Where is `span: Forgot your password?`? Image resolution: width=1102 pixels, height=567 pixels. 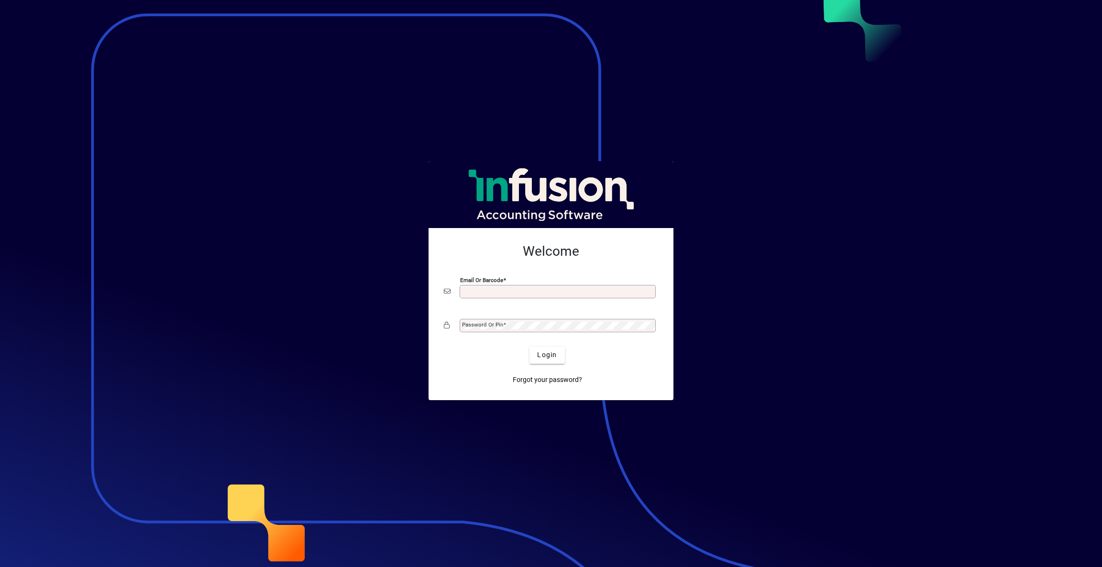 span: Forgot your password? is located at coordinates (547, 380).